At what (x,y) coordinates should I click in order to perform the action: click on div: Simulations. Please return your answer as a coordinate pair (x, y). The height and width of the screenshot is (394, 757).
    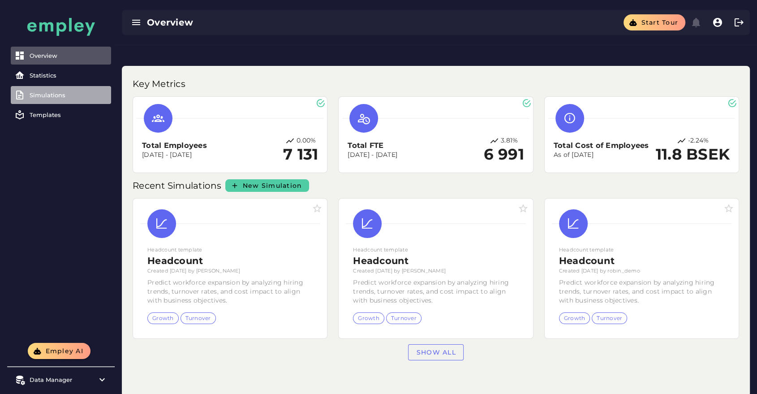
    Looking at the image, I should click on (69, 95).